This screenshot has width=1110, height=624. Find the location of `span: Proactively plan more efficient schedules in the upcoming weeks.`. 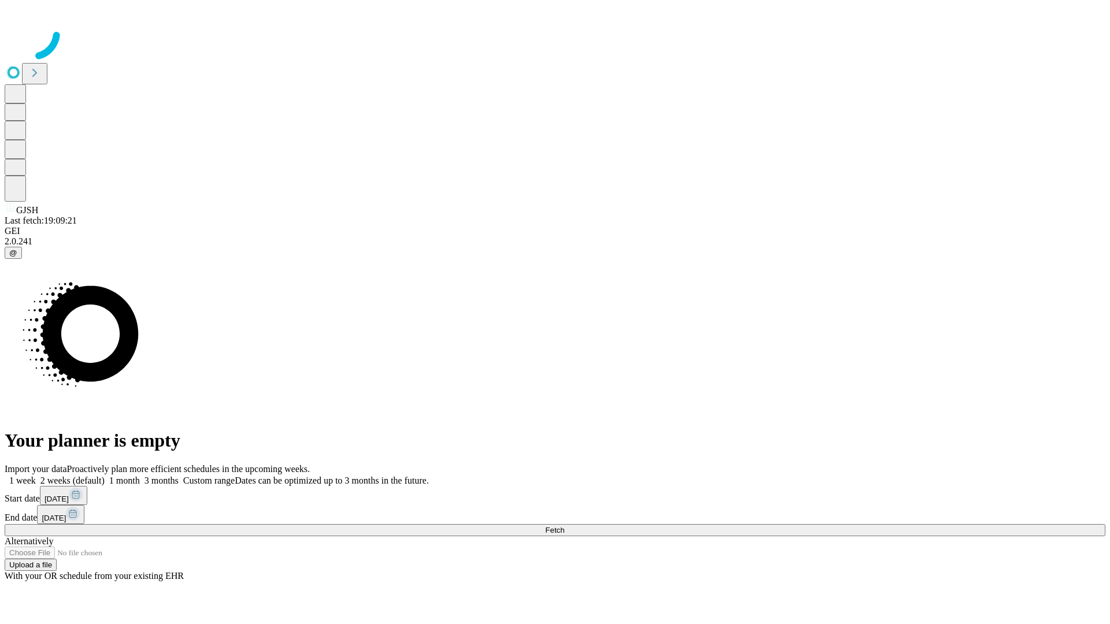

span: Proactively plan more efficient schedules in the upcoming weeks. is located at coordinates (188, 469).